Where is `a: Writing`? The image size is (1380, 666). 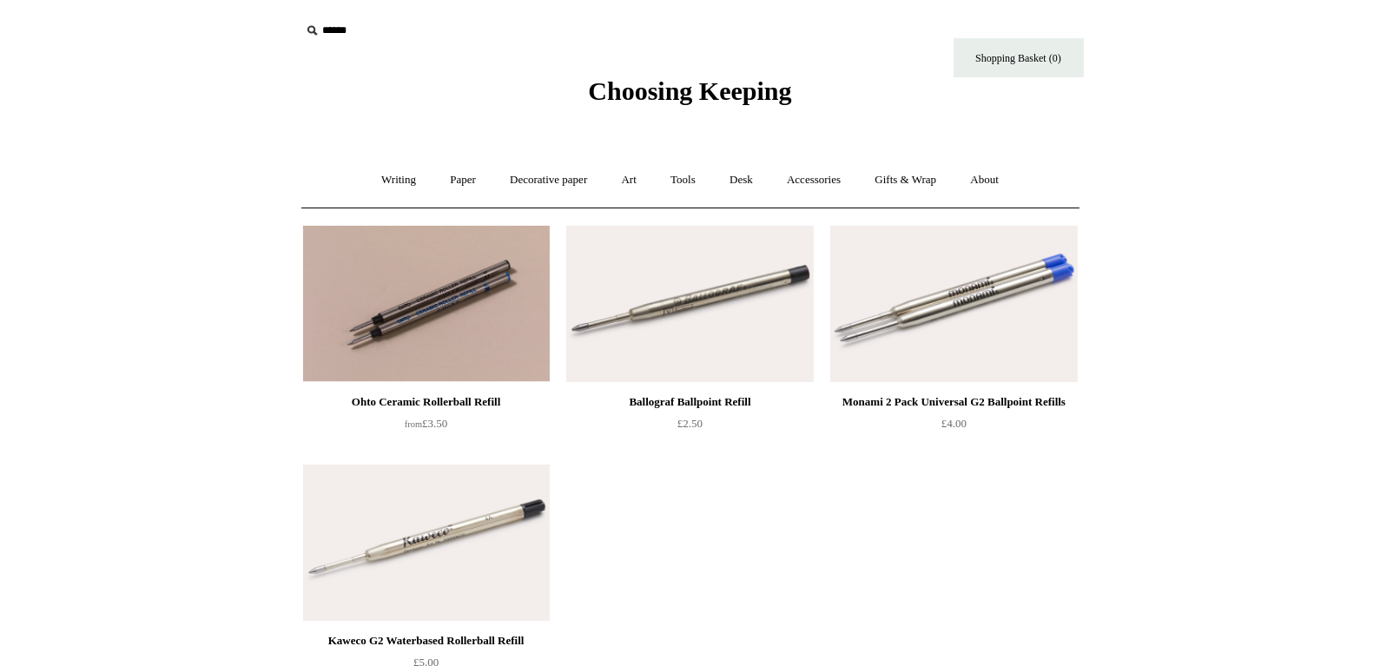
a: Writing is located at coordinates (398, 180).